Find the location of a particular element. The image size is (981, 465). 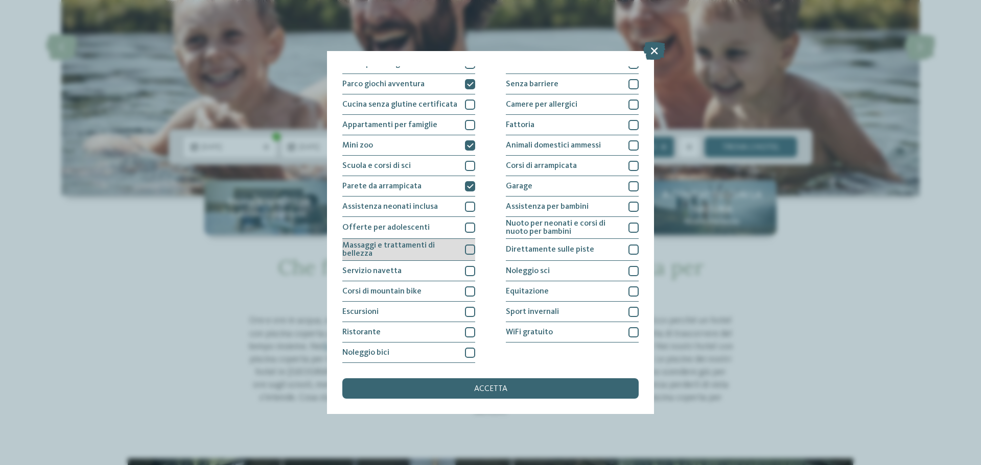

span: Assistenza neonati inclusa is located at coordinates (390, 207).